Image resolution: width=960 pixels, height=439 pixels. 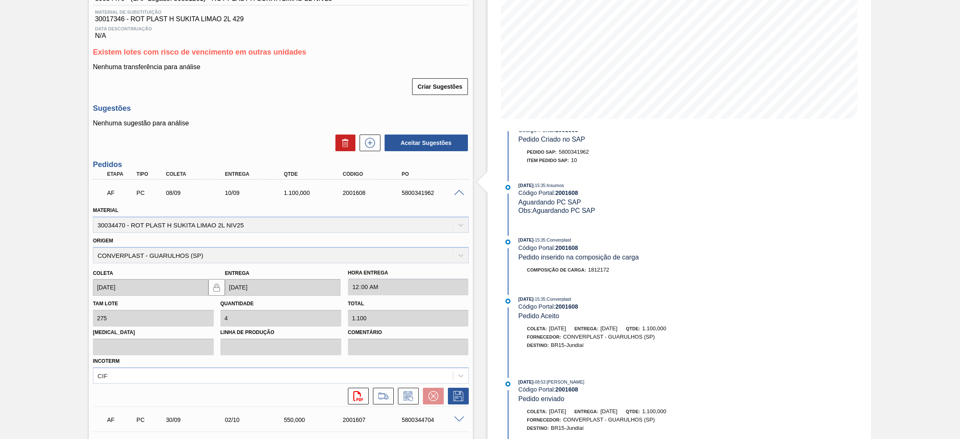 What do you see at coordinates (356, 396) in the screenshot?
I see `div: Abrir arquivo PDF` at bounding box center [356, 396].